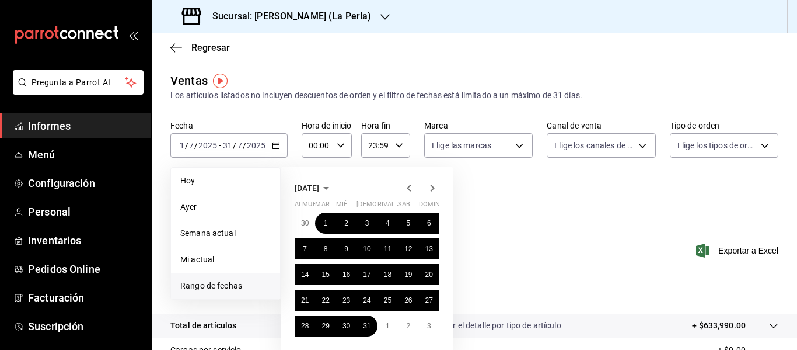  What do you see at coordinates (429, 326) in the screenshot?
I see `button: 3 de agosto de 2025` at bounding box center [429, 326].